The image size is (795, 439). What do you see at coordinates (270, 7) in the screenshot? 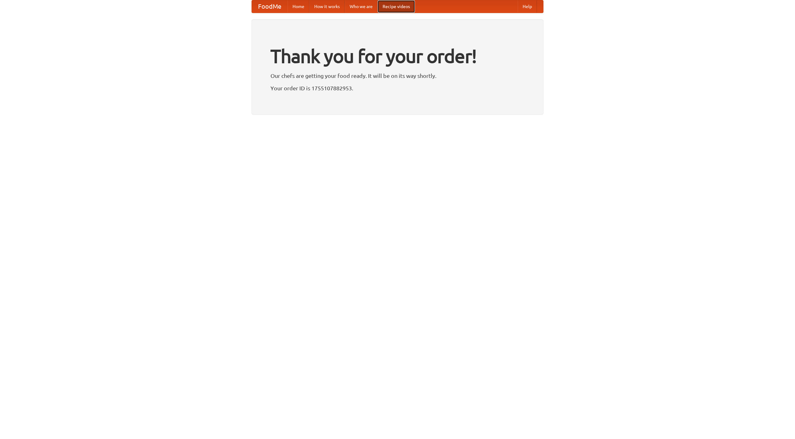
I see `a: FoodMe` at bounding box center [270, 7].